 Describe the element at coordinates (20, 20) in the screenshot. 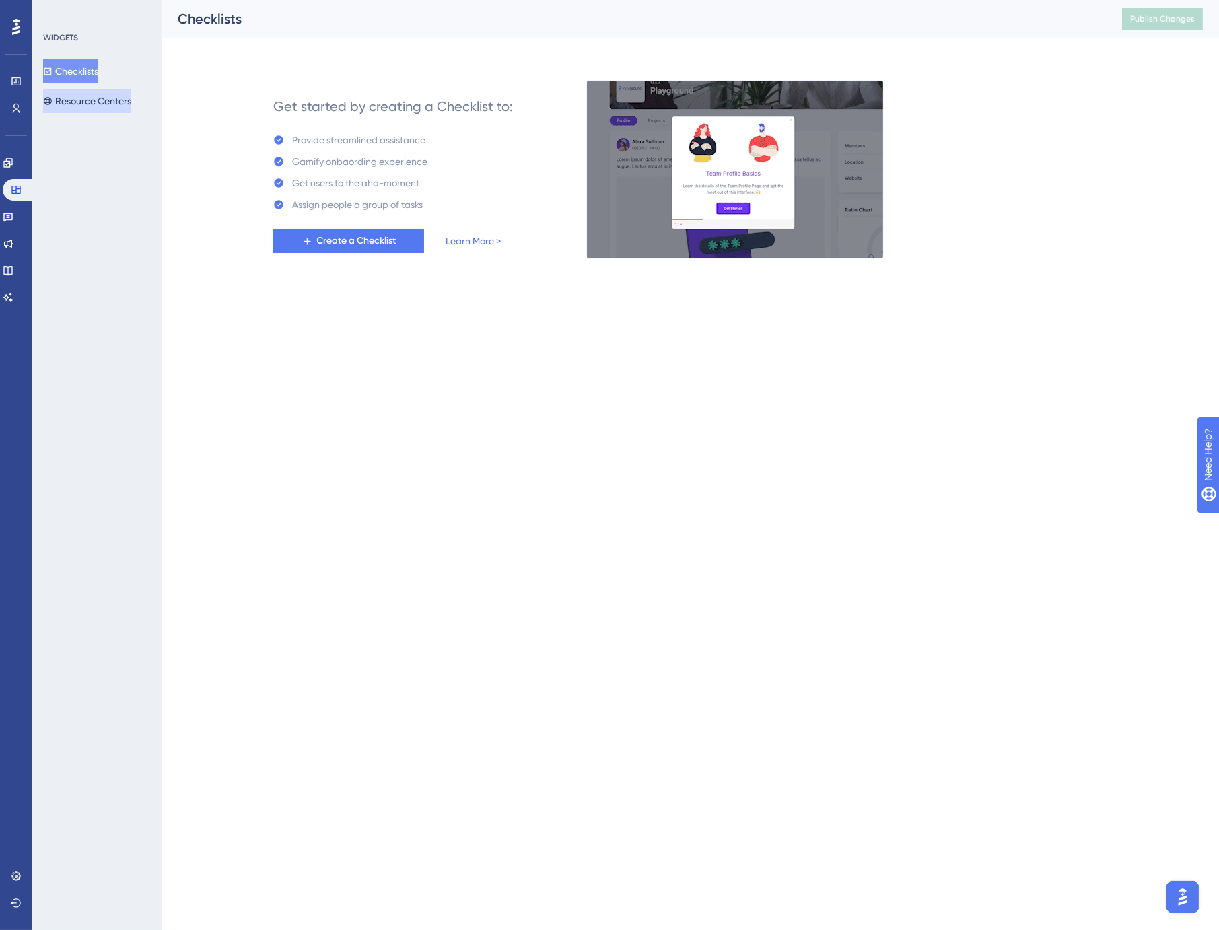

I see `button: Open AI Assistant Launcher` at that location.